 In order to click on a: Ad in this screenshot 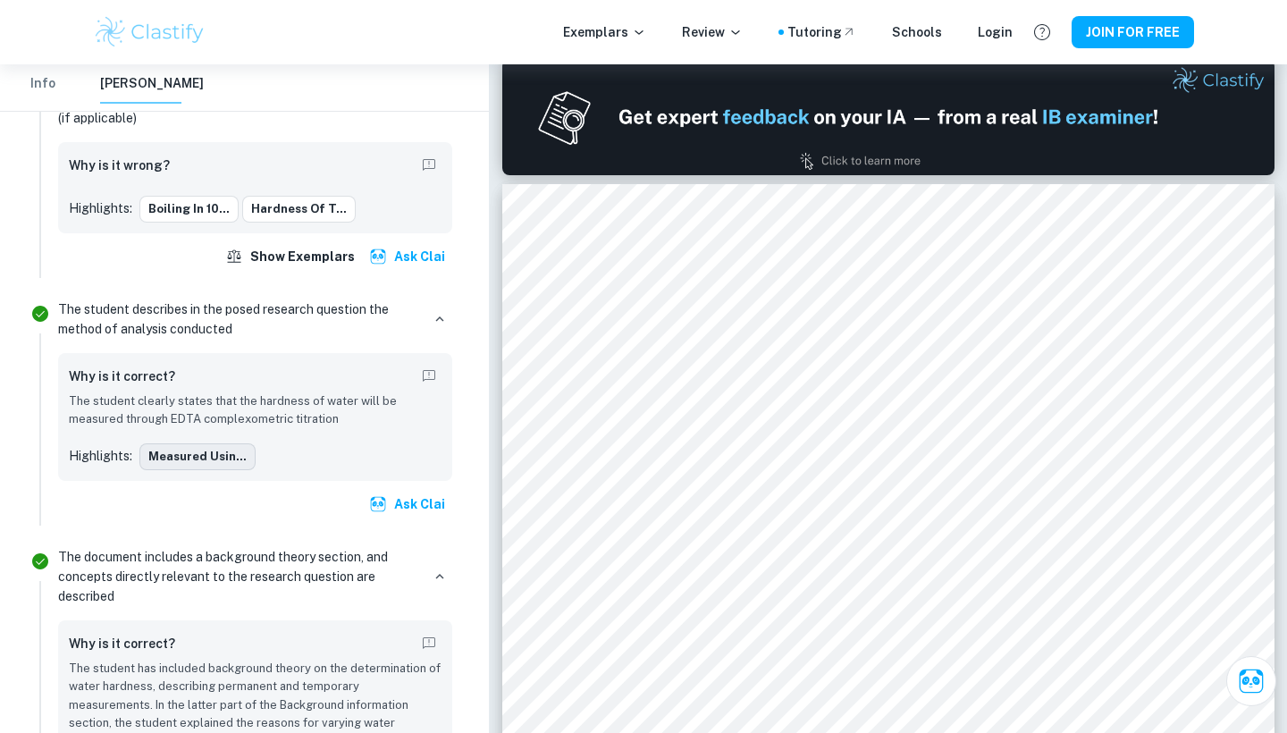, I will do `click(888, 117)`.